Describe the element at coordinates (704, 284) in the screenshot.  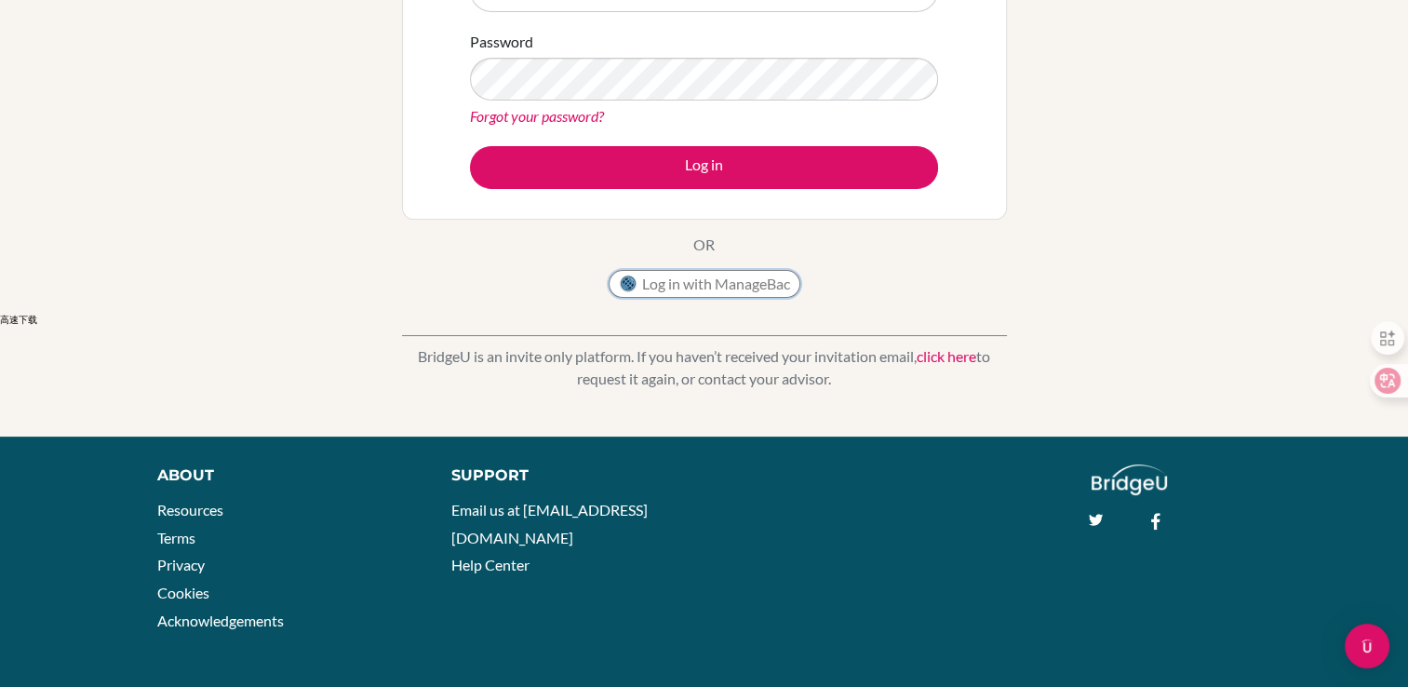
I see `button: Log in with ManageBac` at that location.